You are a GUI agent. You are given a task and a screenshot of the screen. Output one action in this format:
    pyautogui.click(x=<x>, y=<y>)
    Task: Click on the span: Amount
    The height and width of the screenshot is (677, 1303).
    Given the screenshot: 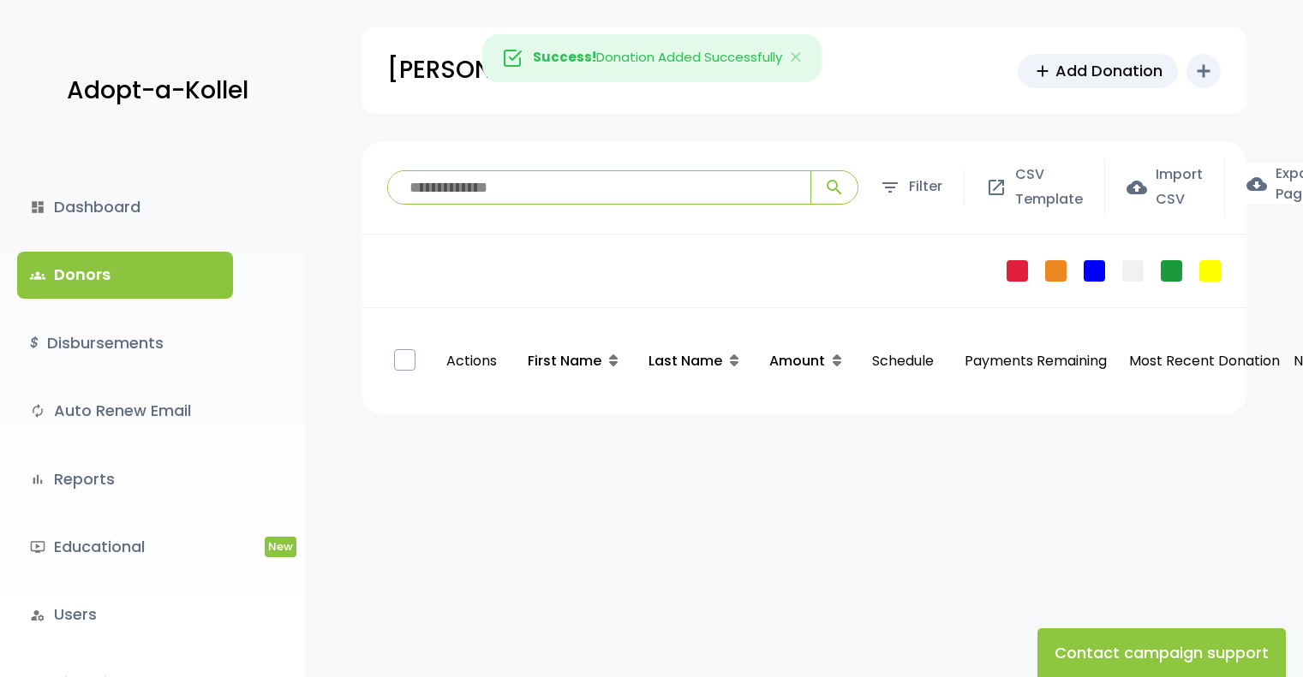 What is the action you would take?
    pyautogui.click(x=796, y=361)
    